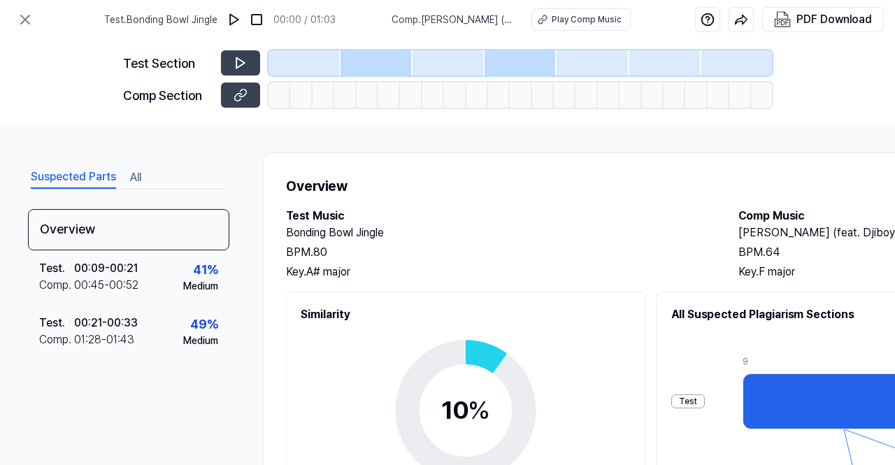 Image resolution: width=895 pixels, height=465 pixels. I want to click on div: 10, so click(466, 410).